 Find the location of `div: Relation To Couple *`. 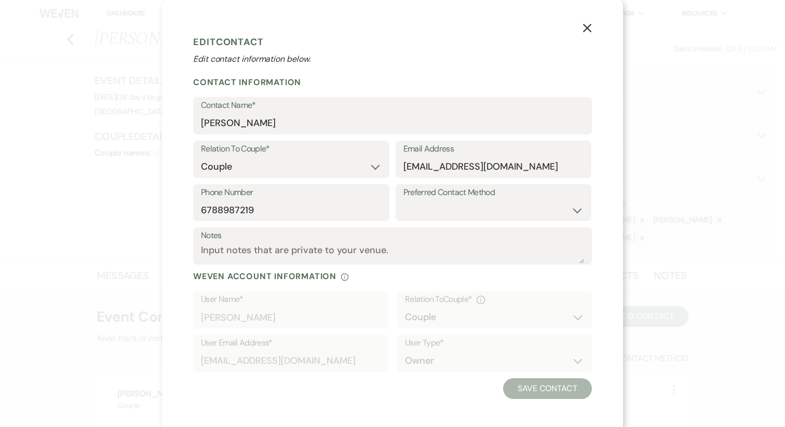

div: Relation To Couple * is located at coordinates (494, 299).